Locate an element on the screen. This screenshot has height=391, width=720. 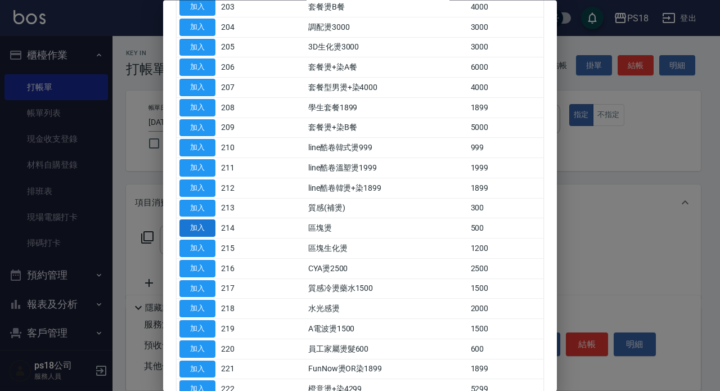
td: 套餐型男燙+染4000 is located at coordinates (387, 88).